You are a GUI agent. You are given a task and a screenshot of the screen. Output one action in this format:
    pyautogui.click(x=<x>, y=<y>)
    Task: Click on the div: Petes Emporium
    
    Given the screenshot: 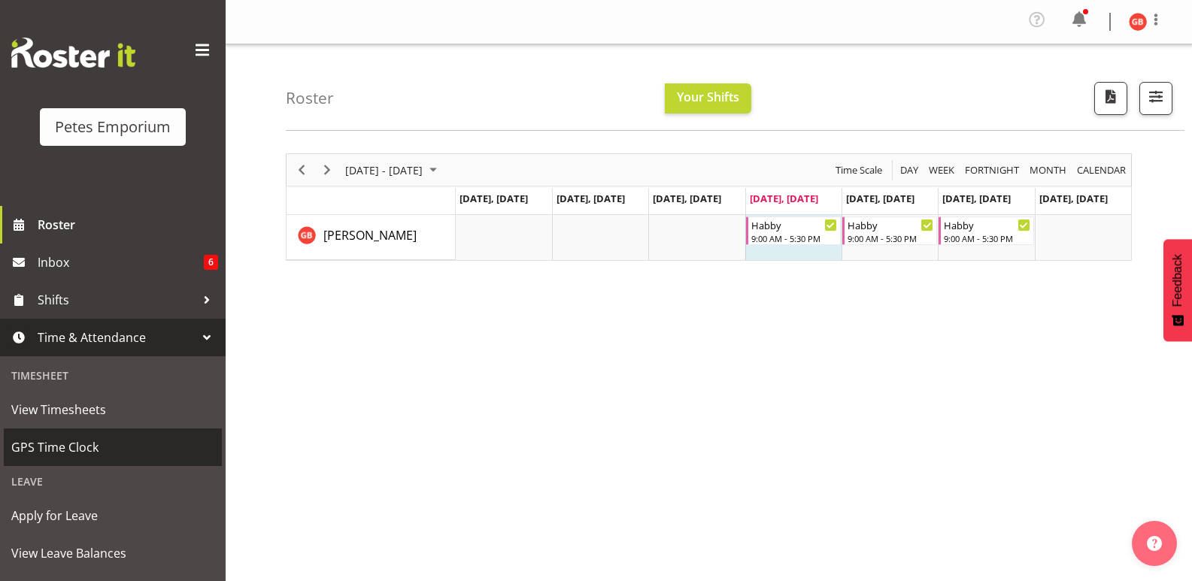 What is the action you would take?
    pyautogui.click(x=113, y=127)
    